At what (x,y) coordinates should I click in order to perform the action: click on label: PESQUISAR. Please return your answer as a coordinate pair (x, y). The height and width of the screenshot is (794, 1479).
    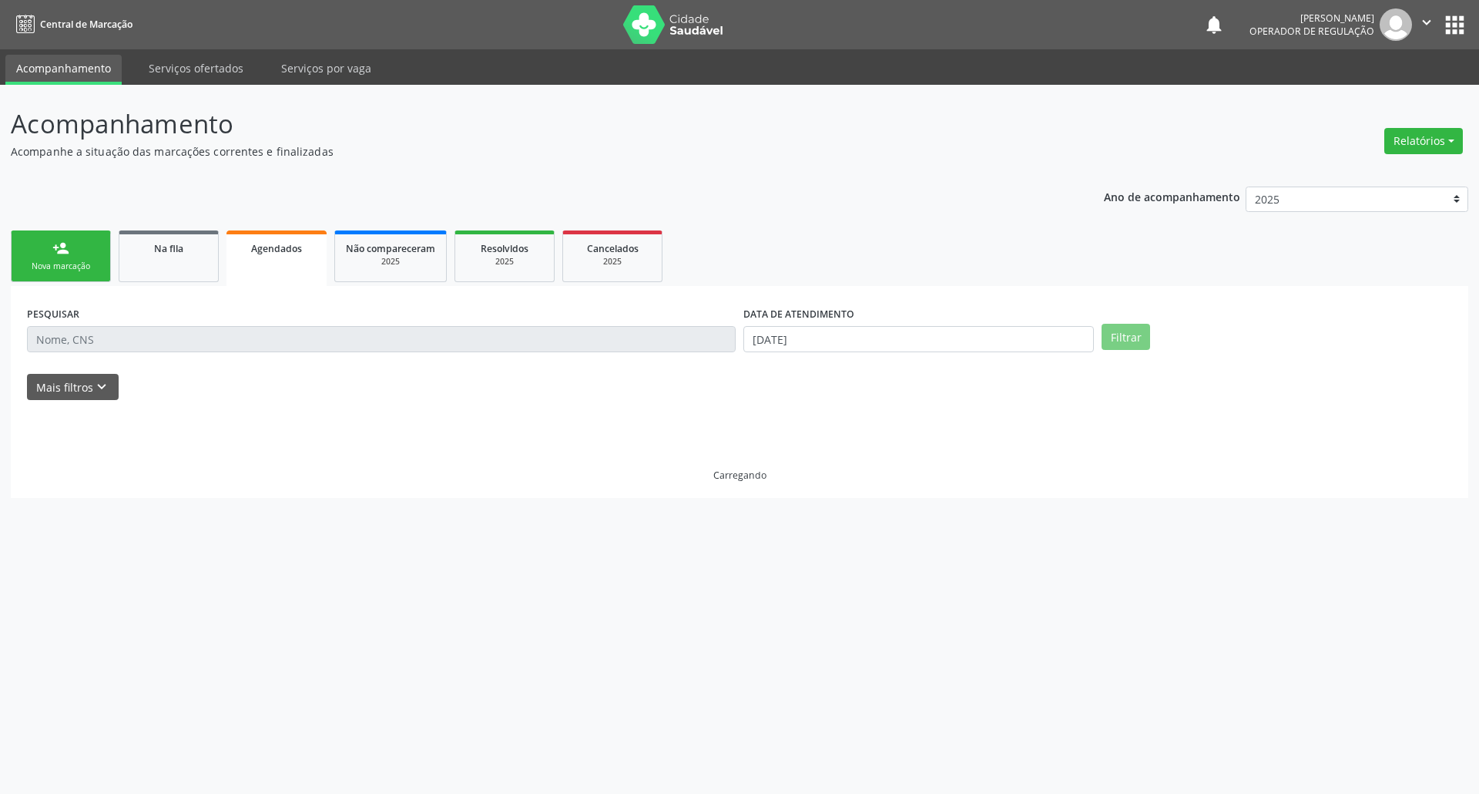
    Looking at the image, I should click on (53, 314).